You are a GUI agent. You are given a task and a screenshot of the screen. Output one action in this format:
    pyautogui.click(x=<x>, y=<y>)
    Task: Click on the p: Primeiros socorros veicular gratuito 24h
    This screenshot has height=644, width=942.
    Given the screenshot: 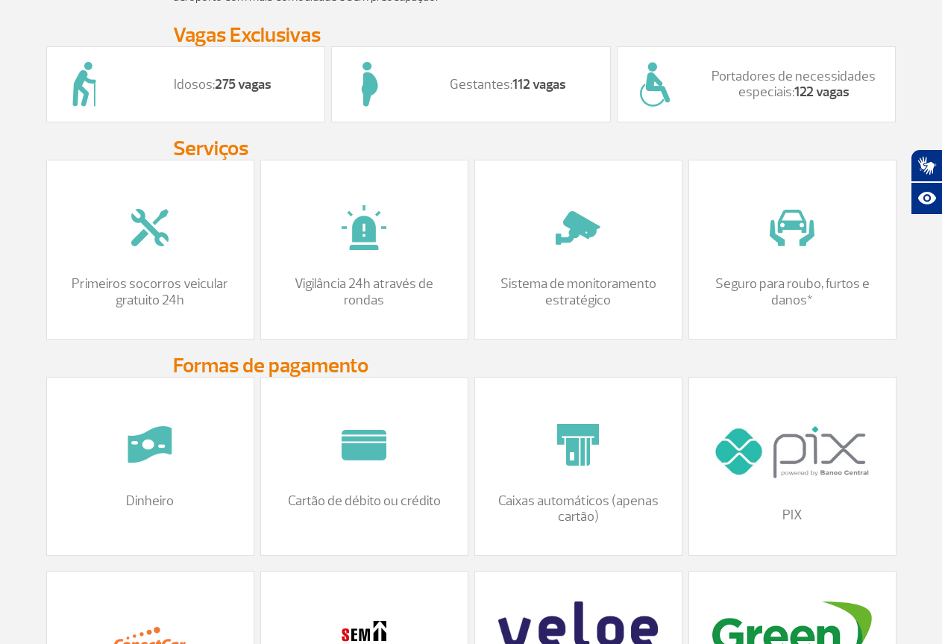 What is the action you would take?
    pyautogui.click(x=150, y=292)
    